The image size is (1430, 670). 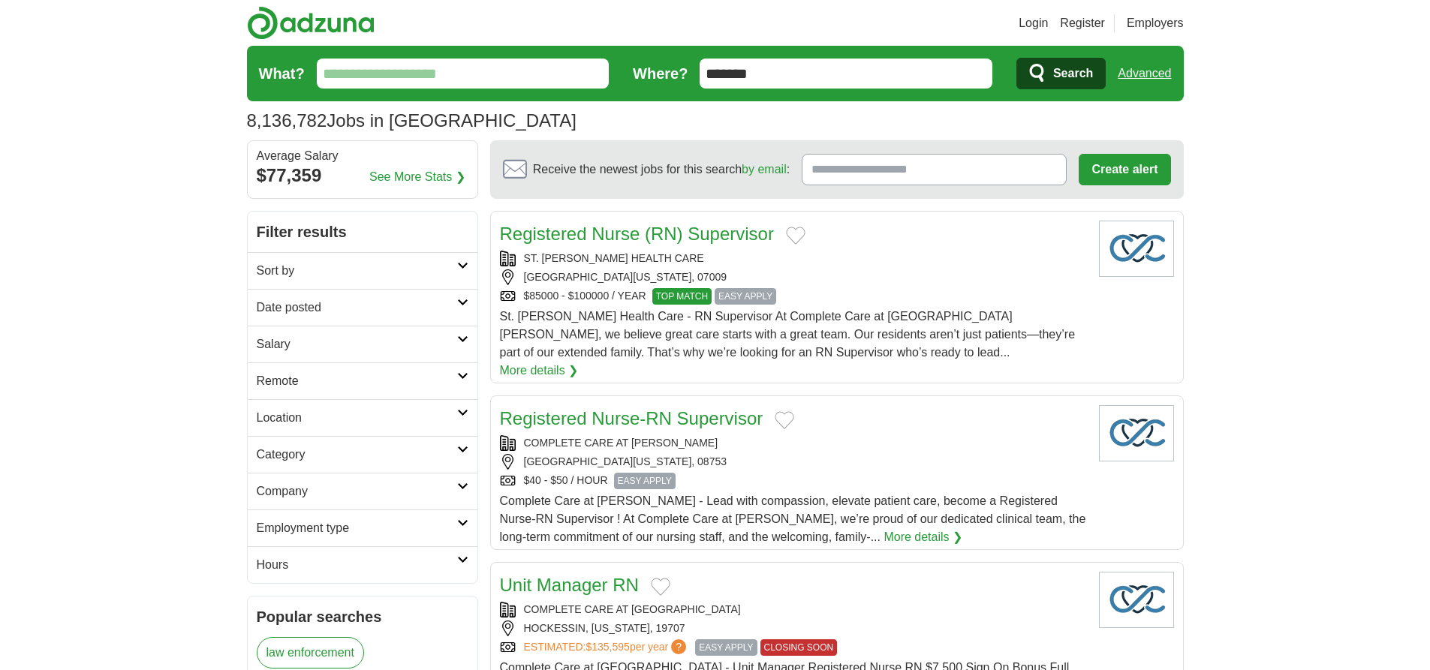 What do you see at coordinates (311, 23) in the screenshot?
I see `img: Adzuna logo` at bounding box center [311, 23].